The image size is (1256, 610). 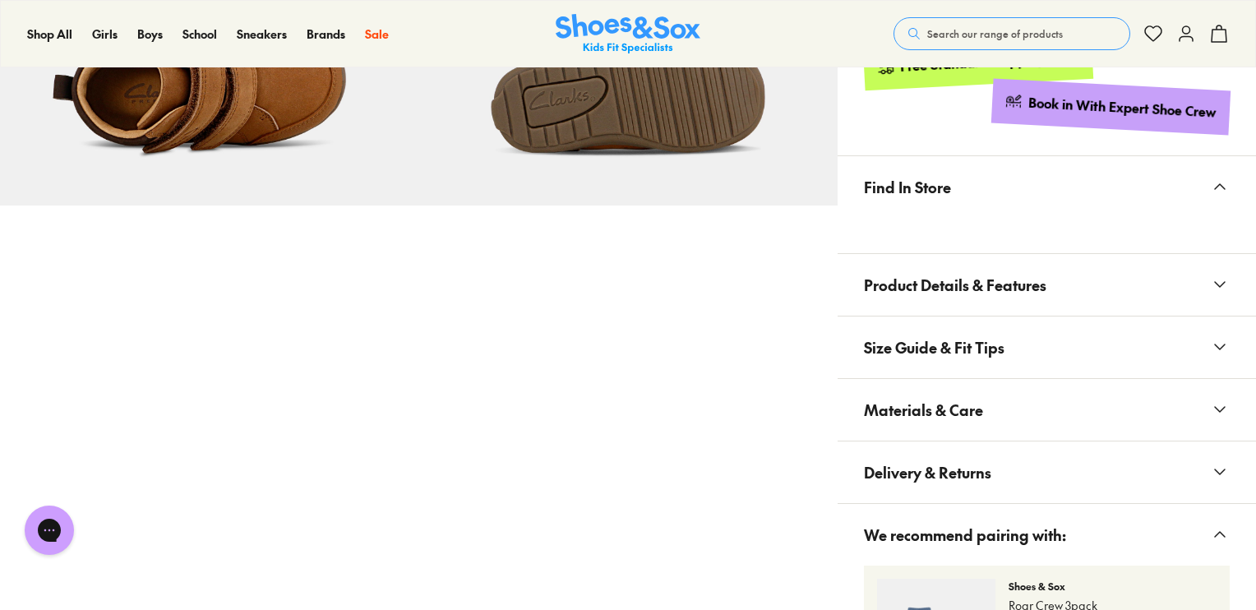 I want to click on span: Sneakers, so click(x=261, y=34).